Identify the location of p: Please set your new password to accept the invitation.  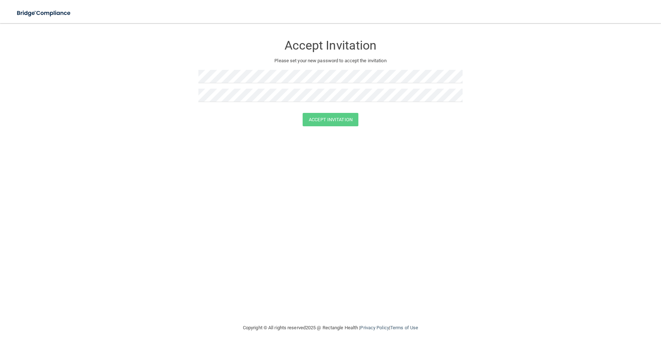
(330, 61).